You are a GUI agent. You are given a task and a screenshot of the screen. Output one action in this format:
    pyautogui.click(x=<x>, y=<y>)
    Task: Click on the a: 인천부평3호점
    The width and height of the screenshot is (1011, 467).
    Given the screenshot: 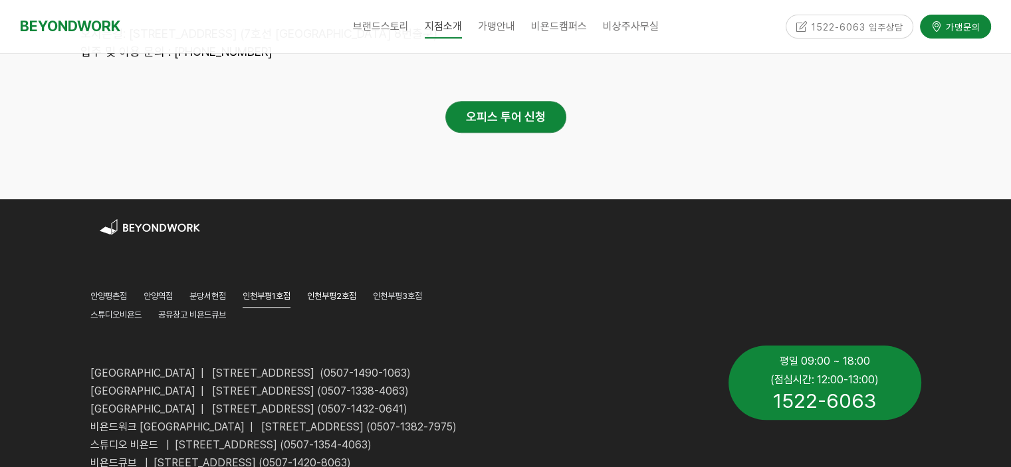 What is the action you would take?
    pyautogui.click(x=398, y=298)
    